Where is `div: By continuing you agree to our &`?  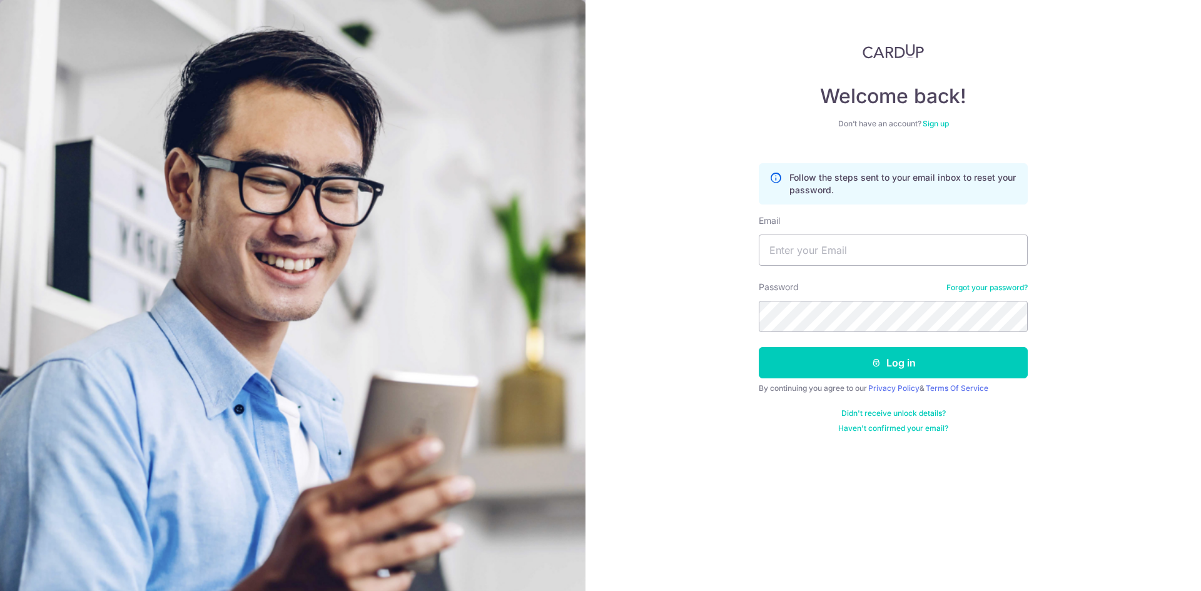 div: By continuing you agree to our & is located at coordinates (893, 388).